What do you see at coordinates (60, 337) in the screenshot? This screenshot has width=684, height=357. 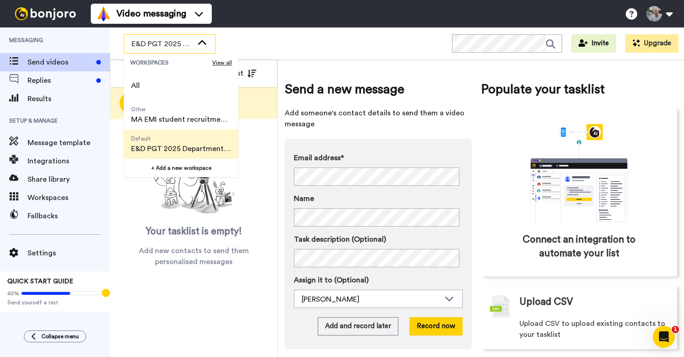 I see `span: Collapse menu` at bounding box center [60, 337].